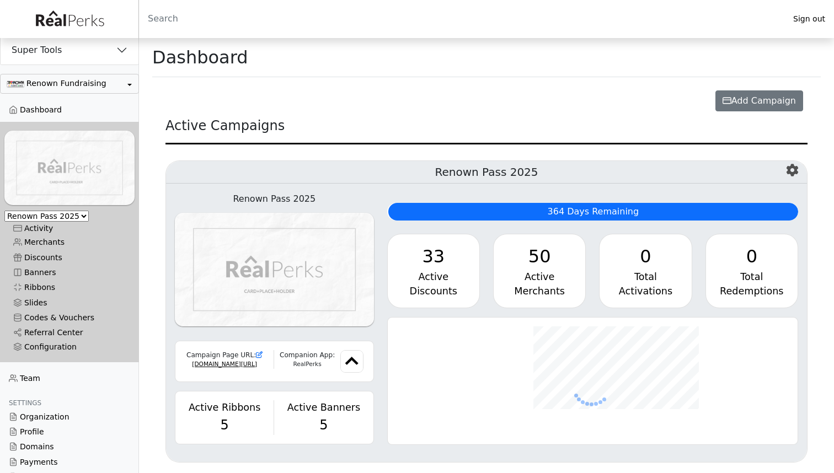  I want to click on h5: Renown Pass 2025, so click(487, 172).